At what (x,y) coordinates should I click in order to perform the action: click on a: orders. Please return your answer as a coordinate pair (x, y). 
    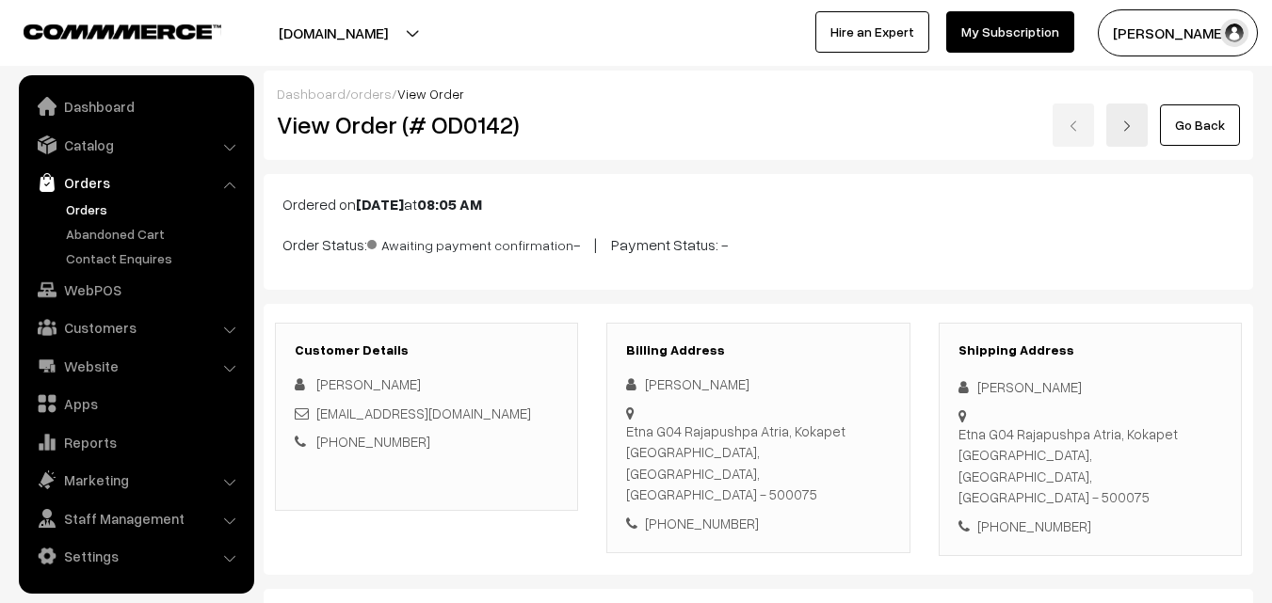
    Looking at the image, I should click on (371, 93).